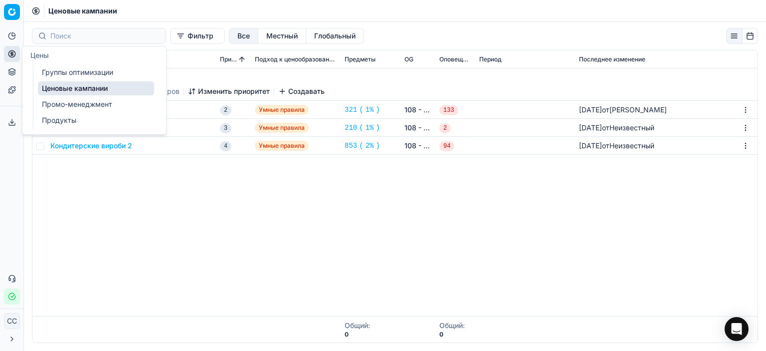 This screenshot has height=351, width=766. Describe the element at coordinates (449, 110) in the screenshot. I see `font: 133` at that location.